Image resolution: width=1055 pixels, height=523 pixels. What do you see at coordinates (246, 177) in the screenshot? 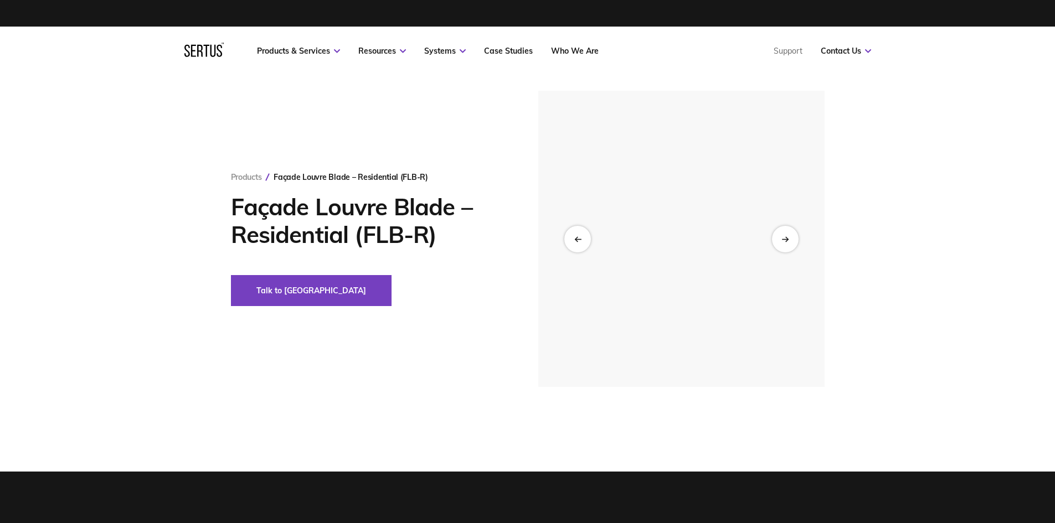
I see `a: Products` at bounding box center [246, 177].